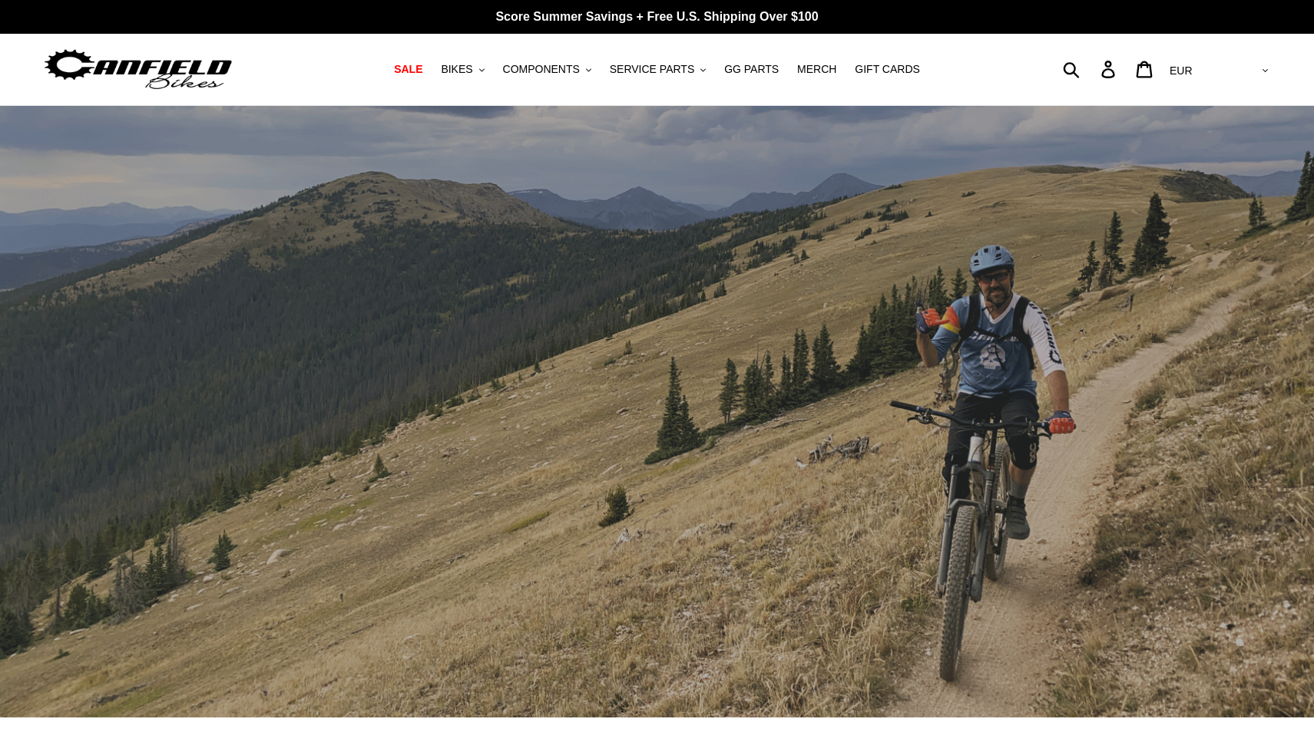  What do you see at coordinates (657, 69) in the screenshot?
I see `button: SERVICE PARTS` at bounding box center [657, 69].